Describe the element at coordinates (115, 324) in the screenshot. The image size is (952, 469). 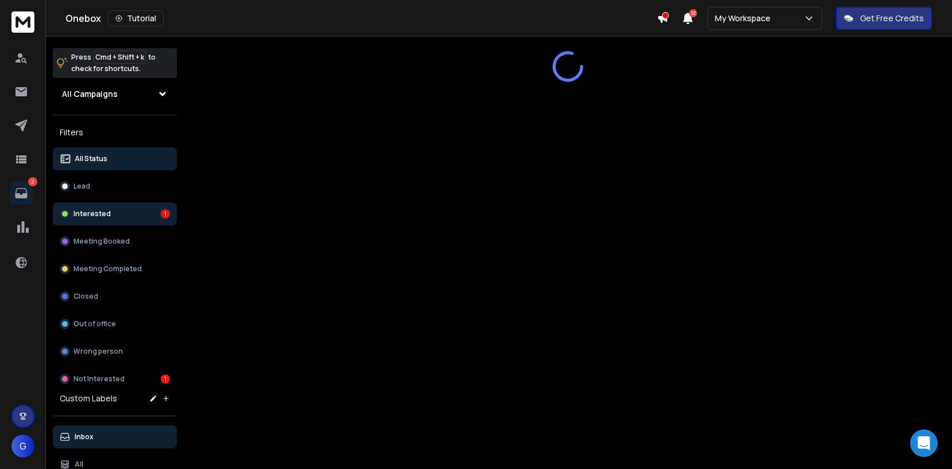
I see `button: Out of office` at that location.